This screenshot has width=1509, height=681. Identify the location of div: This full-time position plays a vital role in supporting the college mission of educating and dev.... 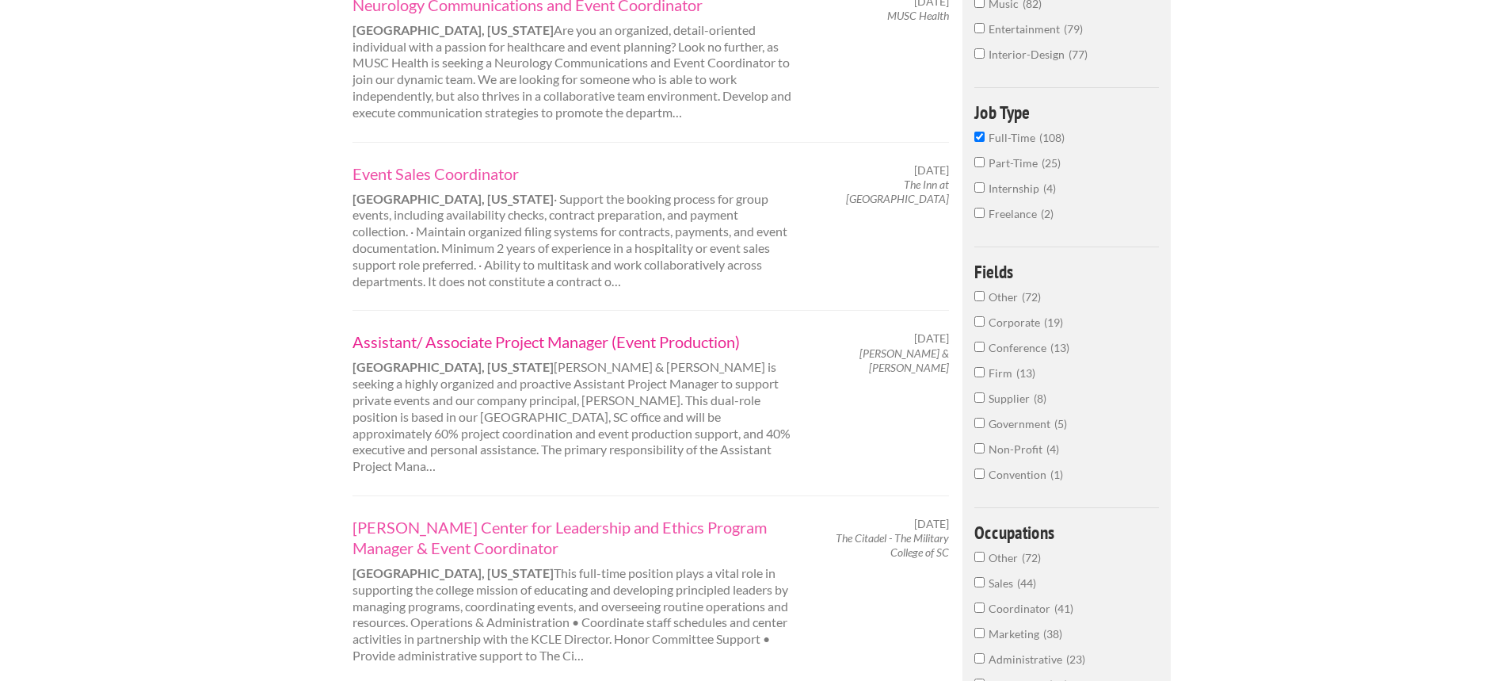
(573, 590).